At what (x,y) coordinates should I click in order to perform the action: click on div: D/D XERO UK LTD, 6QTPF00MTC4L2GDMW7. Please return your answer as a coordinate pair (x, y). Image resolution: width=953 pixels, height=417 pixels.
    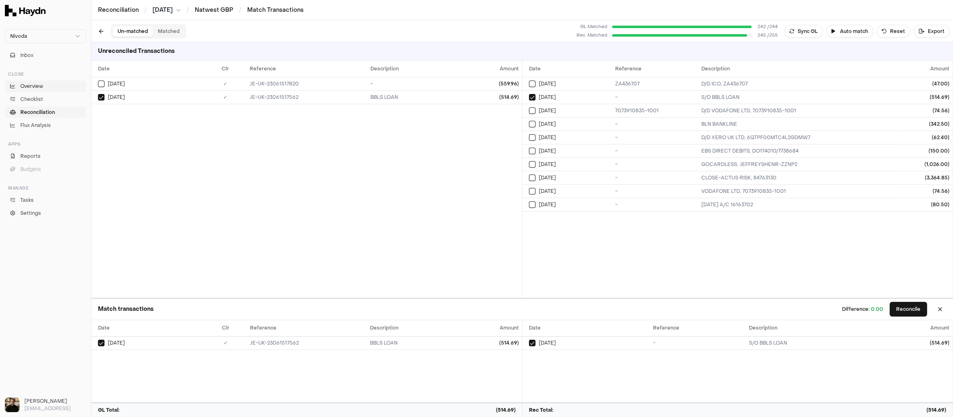
    Looking at the image, I should click on (797, 137).